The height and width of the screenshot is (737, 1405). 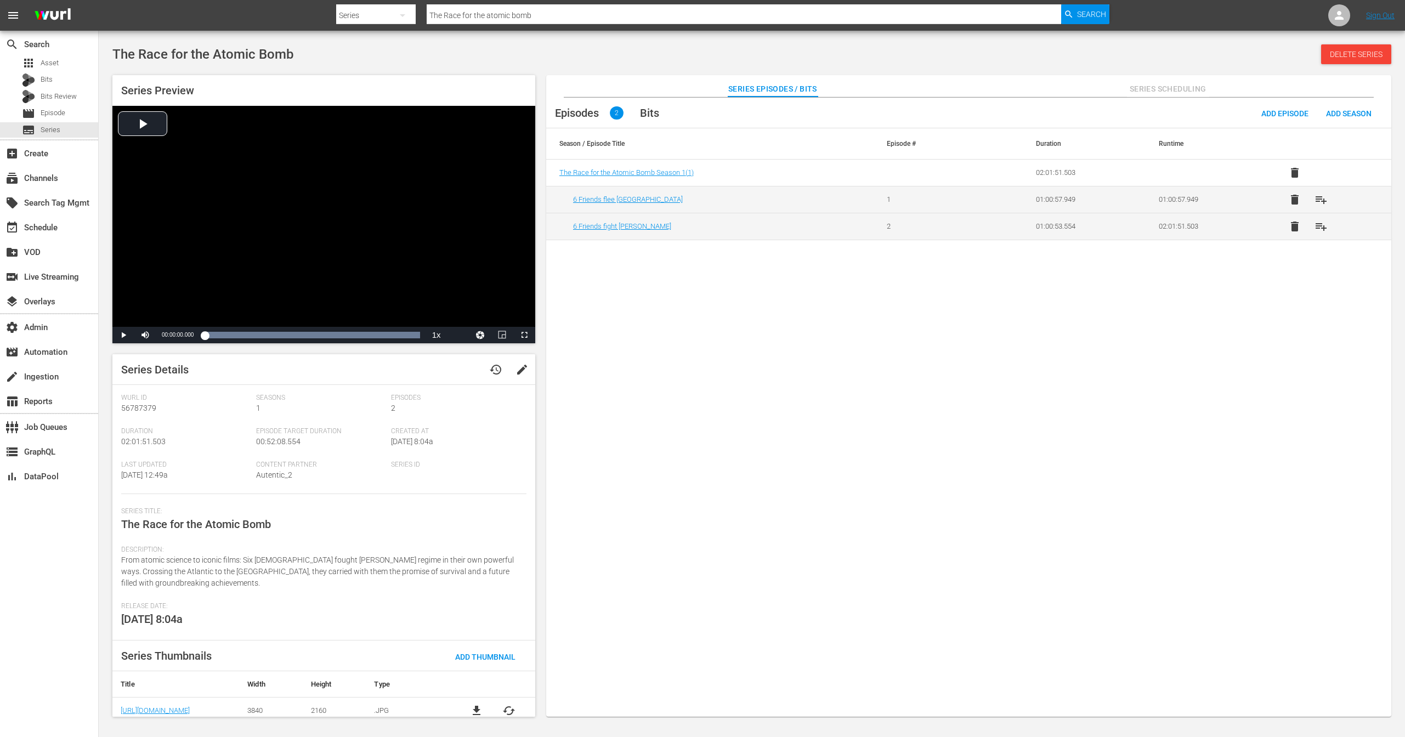 What do you see at coordinates (485, 657) in the screenshot?
I see `span: Add Thumbnail` at bounding box center [485, 657].